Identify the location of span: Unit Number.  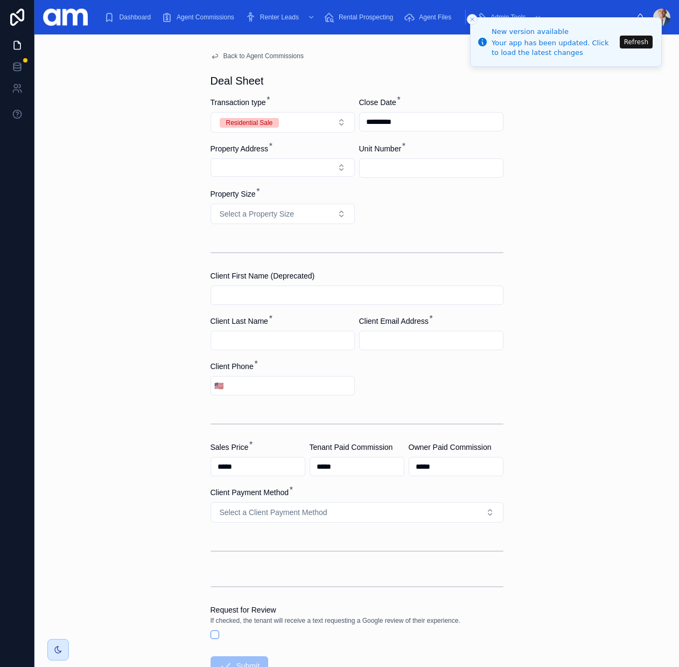
(380, 149).